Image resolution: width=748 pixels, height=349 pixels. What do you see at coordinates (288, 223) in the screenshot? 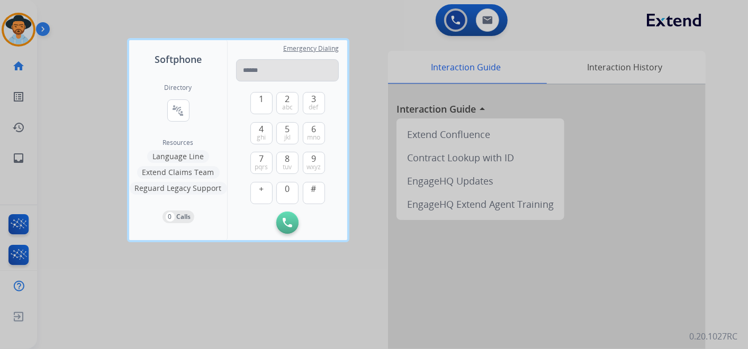
I see `img: call-button` at bounding box center [288, 223].